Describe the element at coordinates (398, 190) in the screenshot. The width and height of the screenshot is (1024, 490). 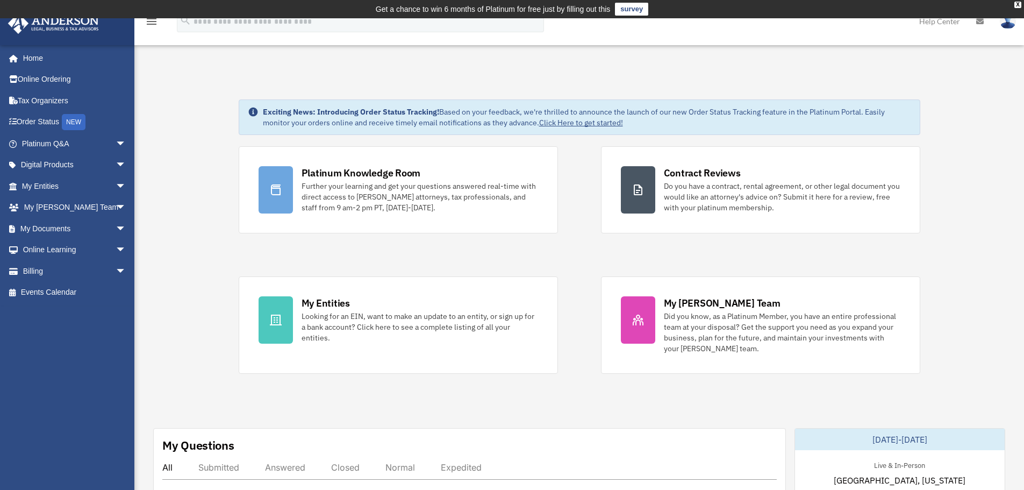
I see `a: Platinum Knowledge Room Further your learning and get your questions answered real-time with dire...` at that location.